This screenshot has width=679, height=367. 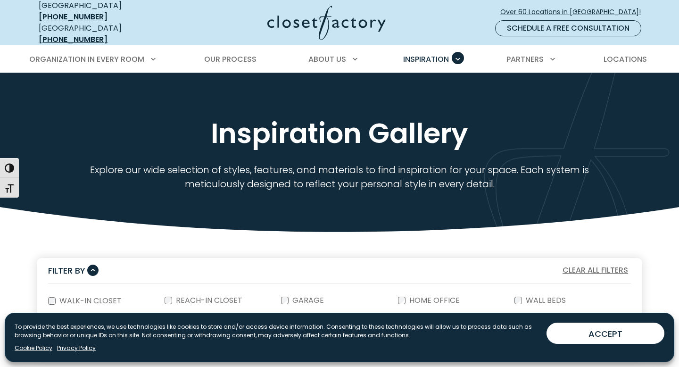 I want to click on label: Reach-In Closet, so click(x=208, y=300).